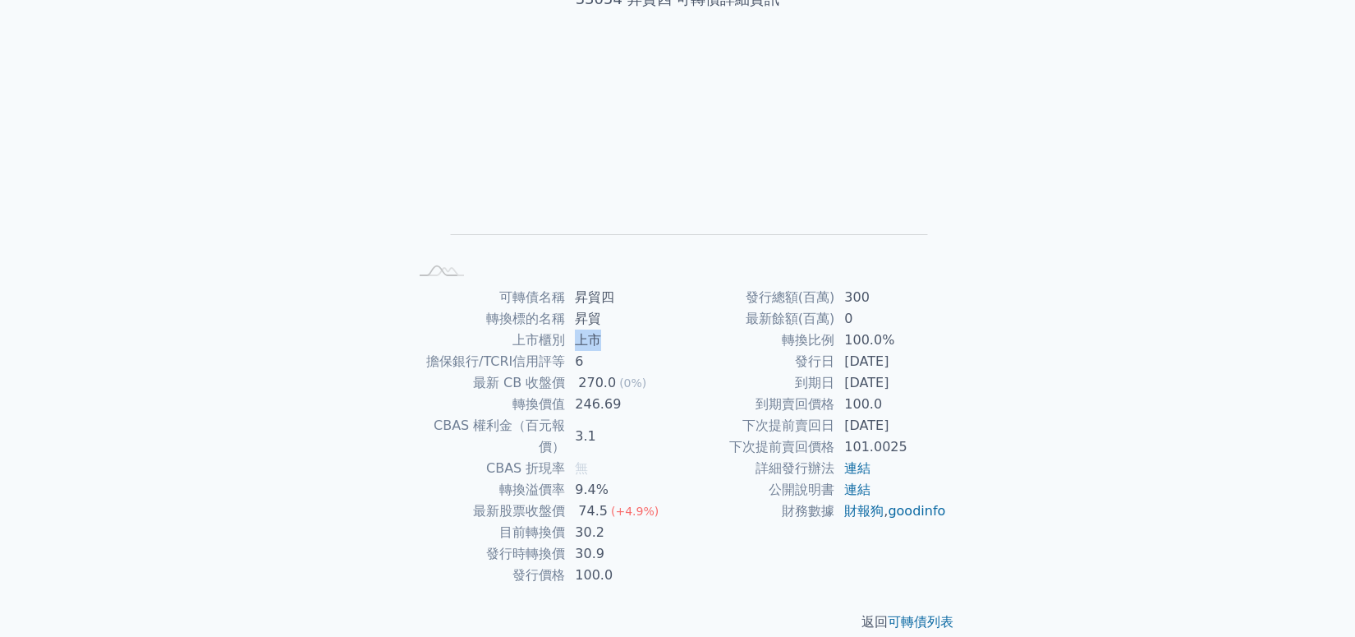 Image resolution: width=1355 pixels, height=637 pixels. Describe the element at coordinates (682, 160) in the screenshot. I see `g: Chart` at that location.